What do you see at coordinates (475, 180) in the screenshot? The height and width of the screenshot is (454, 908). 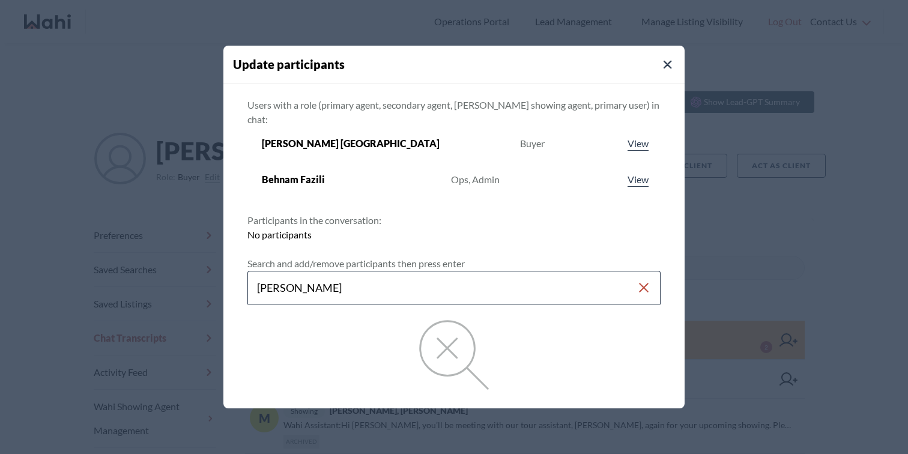 I see `div: Ops, Admin` at bounding box center [475, 180].